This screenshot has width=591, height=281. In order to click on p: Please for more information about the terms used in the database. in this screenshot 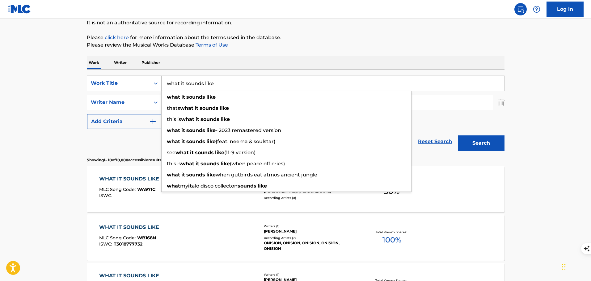, I will do `click(296, 38)`.